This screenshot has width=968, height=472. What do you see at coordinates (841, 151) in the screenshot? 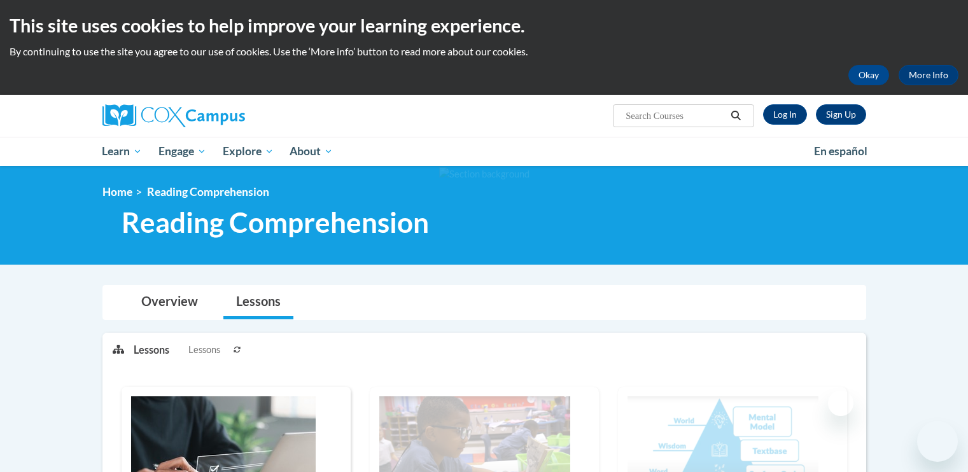
I see `span: En español` at bounding box center [841, 151].